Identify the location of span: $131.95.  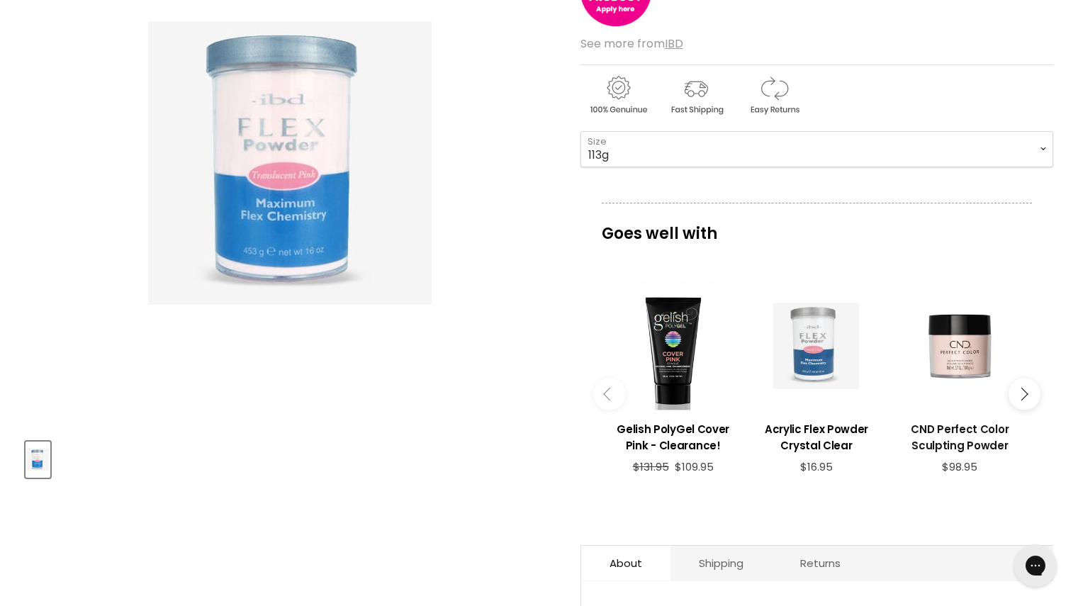
(651, 466).